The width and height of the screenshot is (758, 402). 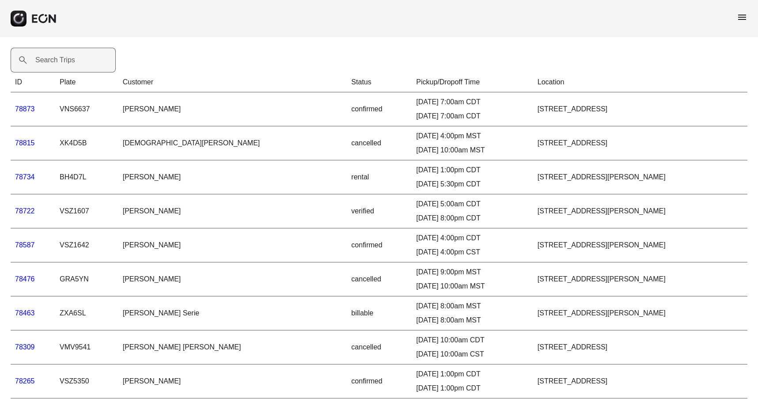 I want to click on th: Pickup/Dropoff Time, so click(x=472, y=82).